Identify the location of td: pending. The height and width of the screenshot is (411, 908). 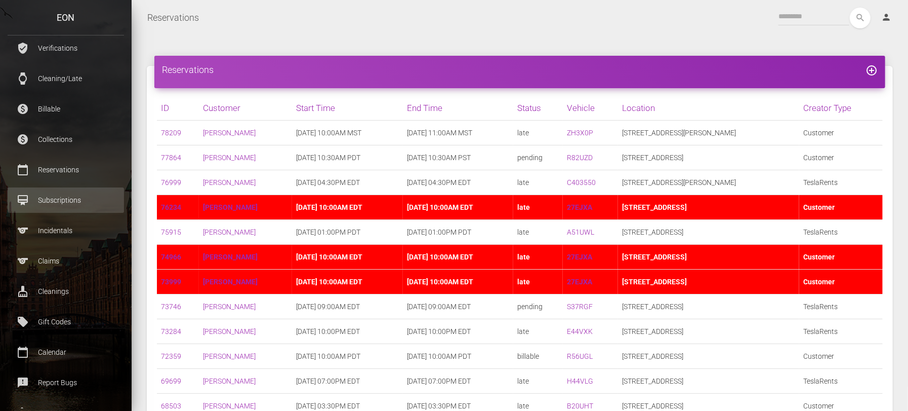
(538, 157).